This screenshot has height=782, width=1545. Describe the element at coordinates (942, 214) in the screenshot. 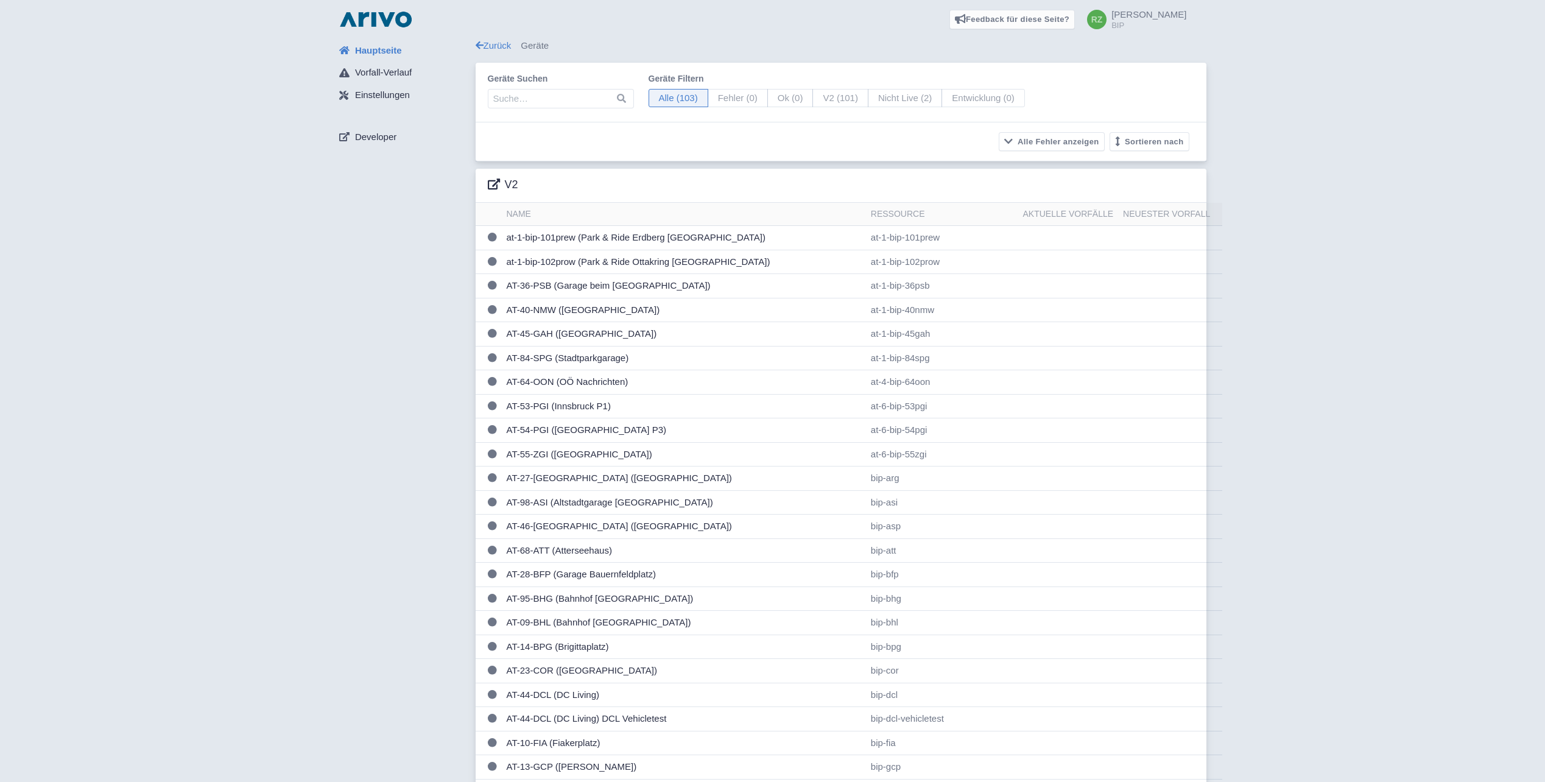

I see `th: Ressource` at that location.